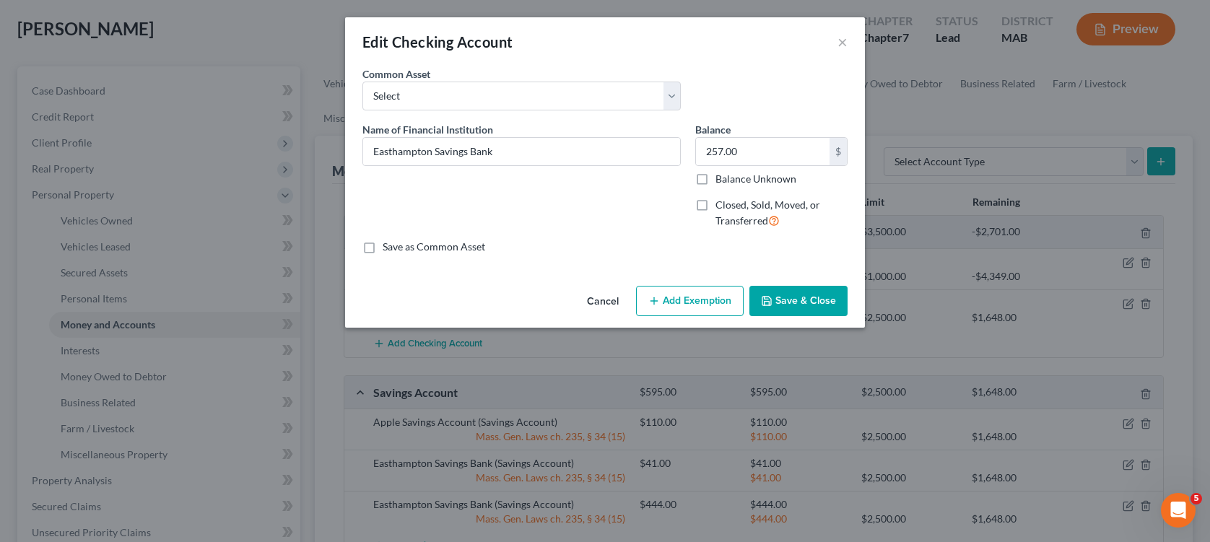 This screenshot has width=1210, height=542. What do you see at coordinates (396, 74) in the screenshot?
I see `label: Common Asset` at bounding box center [396, 74].